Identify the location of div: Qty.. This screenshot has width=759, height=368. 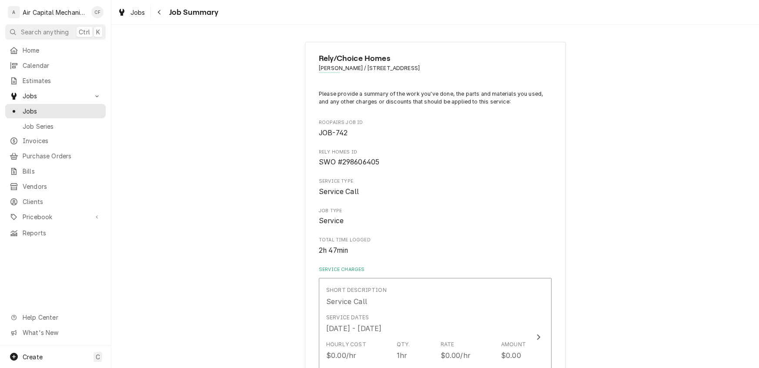
(403, 345).